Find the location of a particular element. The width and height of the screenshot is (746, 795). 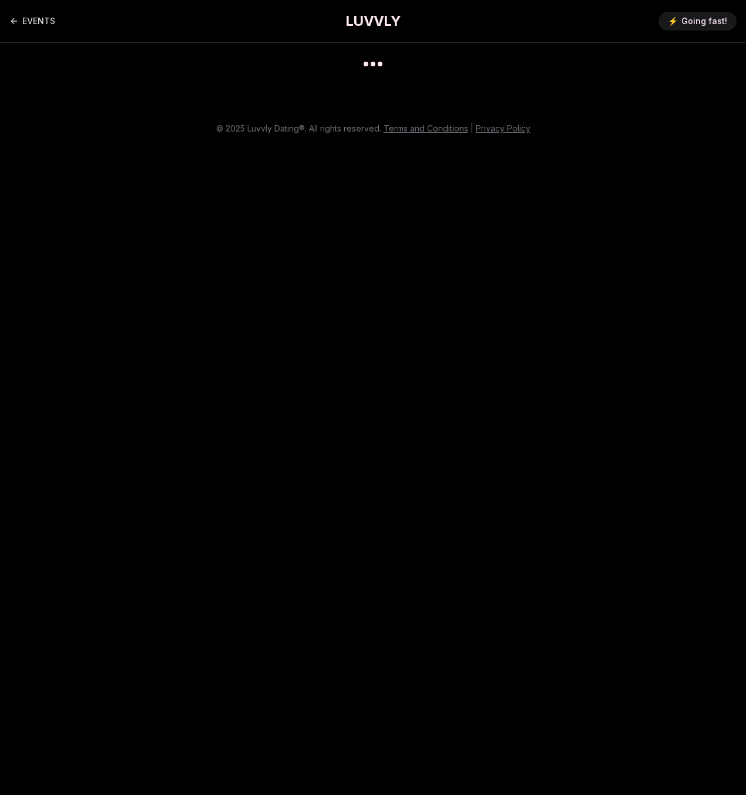

a: LUVVLY is located at coordinates (373, 21).